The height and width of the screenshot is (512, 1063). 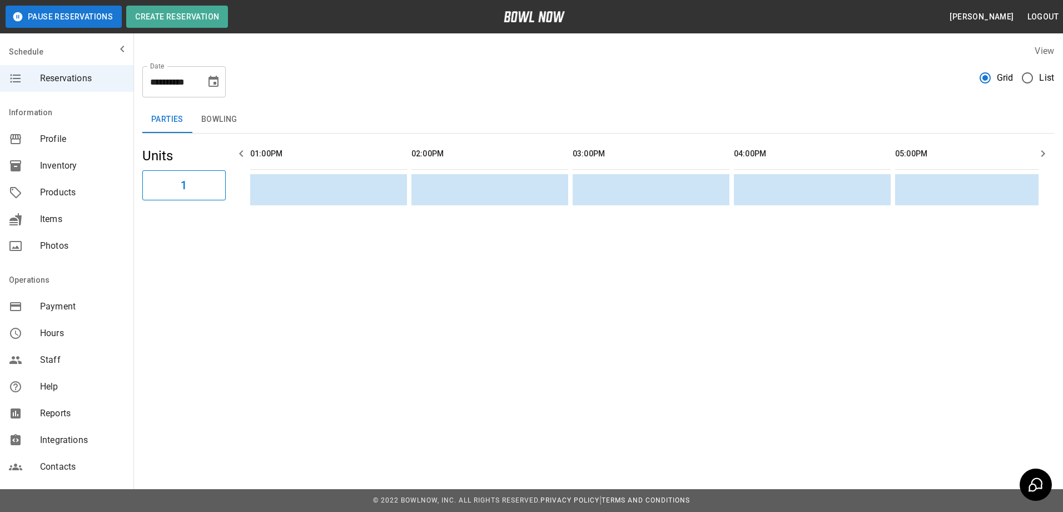 What do you see at coordinates (456, 500) in the screenshot?
I see `span: © 2022 BowlNow, Inc. All Rights Reserved.` at bounding box center [456, 500].